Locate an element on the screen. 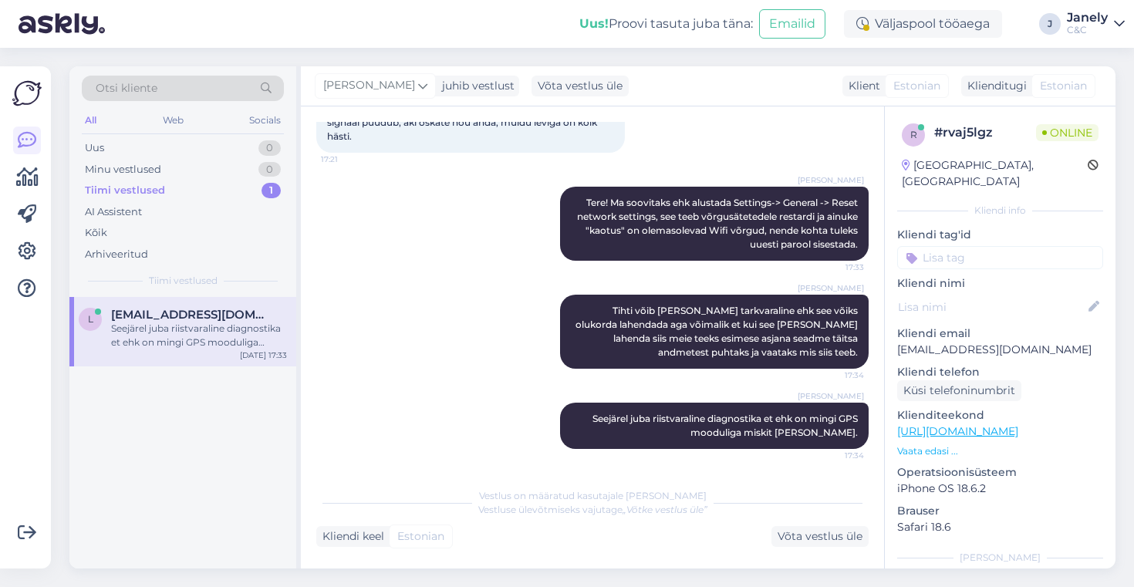 The height and width of the screenshot is (587, 1134). div: AI Assistent is located at coordinates (113, 212).